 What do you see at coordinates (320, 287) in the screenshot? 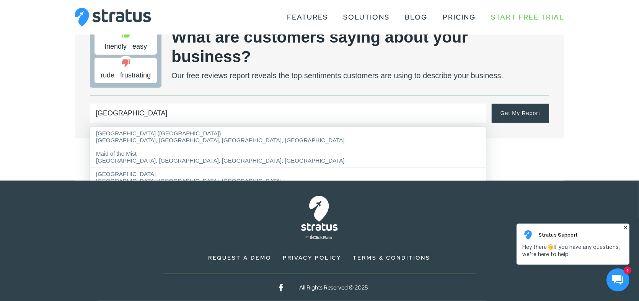
I see `nav: Footer Copyright` at bounding box center [320, 287].